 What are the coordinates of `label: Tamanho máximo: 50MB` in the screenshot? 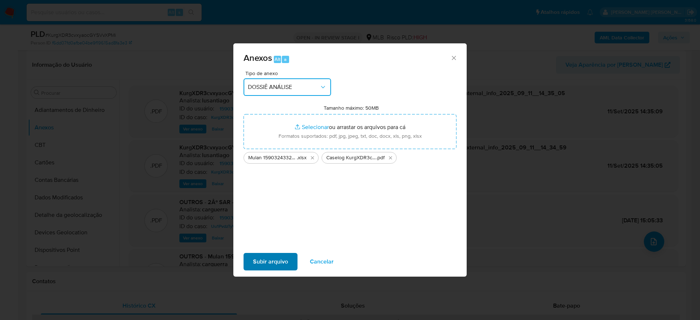 It's located at (351, 108).